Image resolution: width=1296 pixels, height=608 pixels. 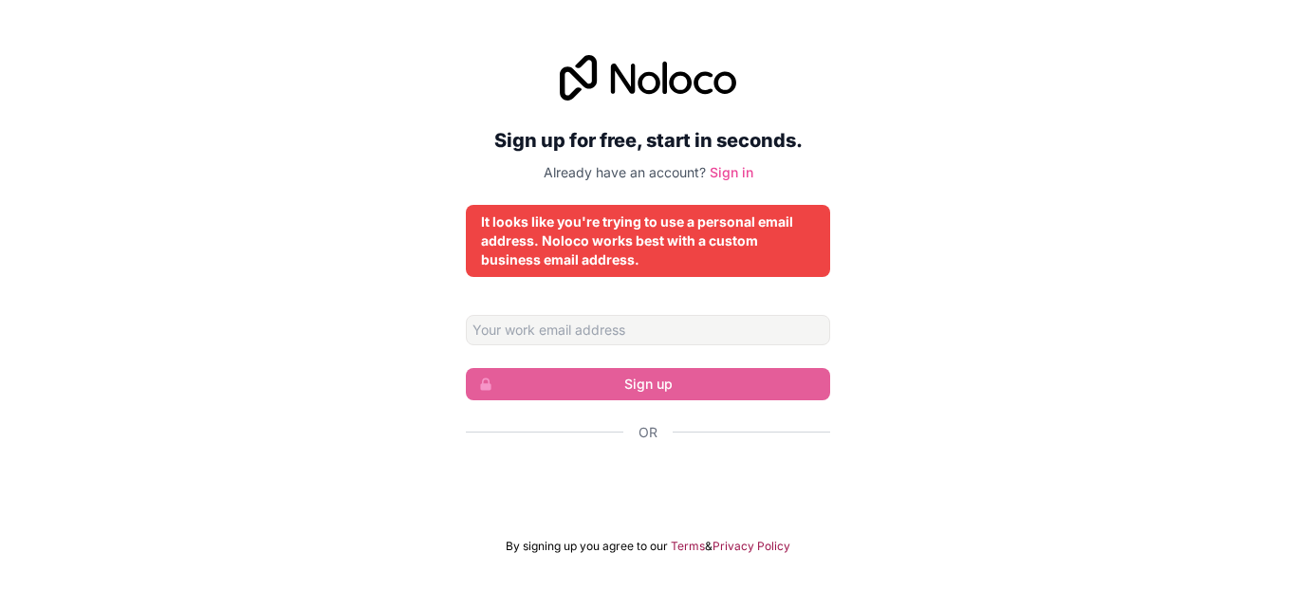 I want to click on div: It looks like you're trying to use a personal email address. Noloco works best with a custom busi..., so click(x=648, y=241).